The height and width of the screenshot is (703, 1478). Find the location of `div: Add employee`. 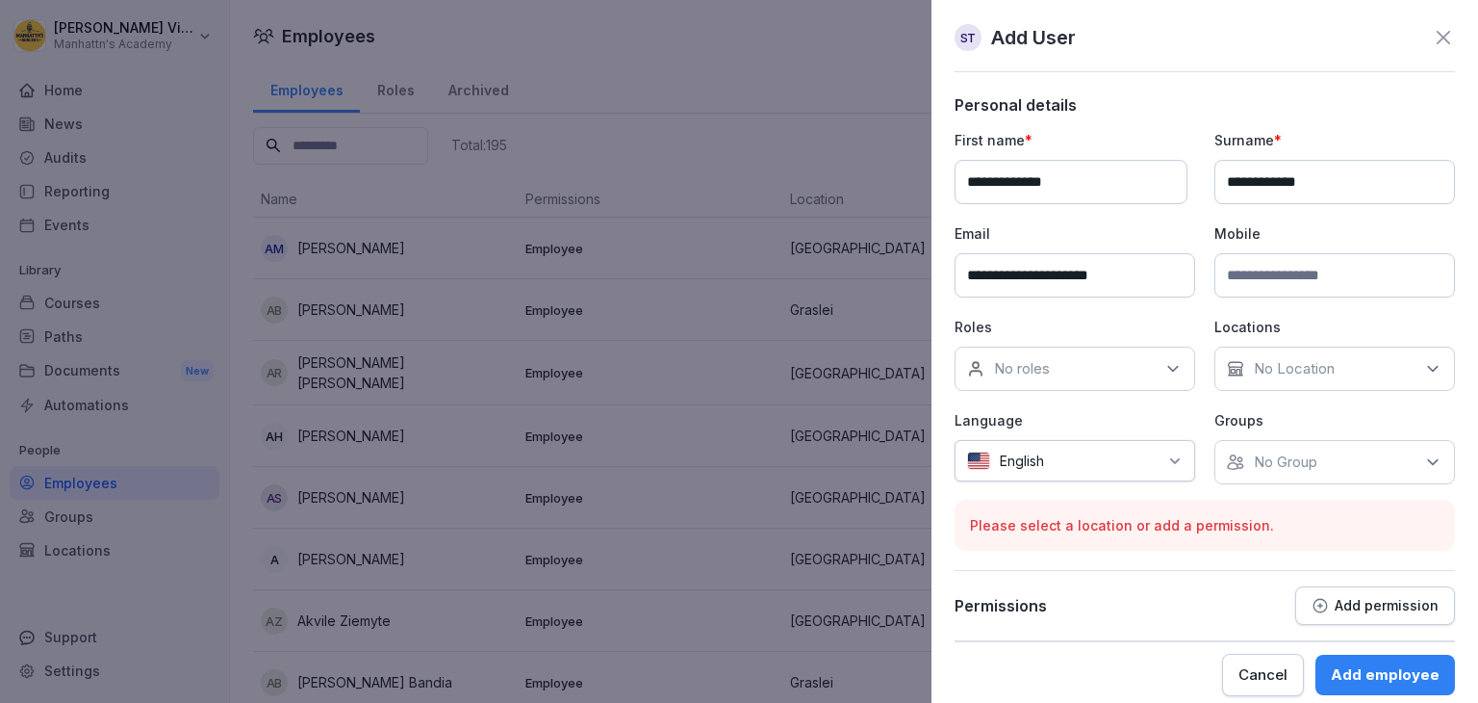

div: Add employee is located at coordinates (1385, 675).